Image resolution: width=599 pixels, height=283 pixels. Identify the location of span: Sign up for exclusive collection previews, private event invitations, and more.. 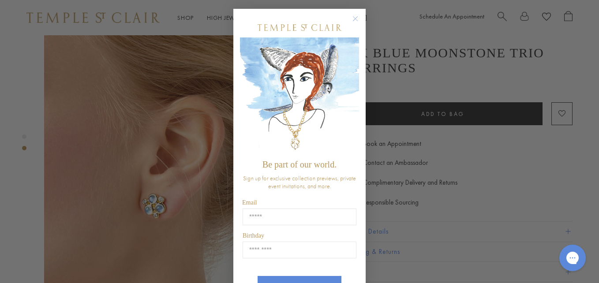
(299, 182).